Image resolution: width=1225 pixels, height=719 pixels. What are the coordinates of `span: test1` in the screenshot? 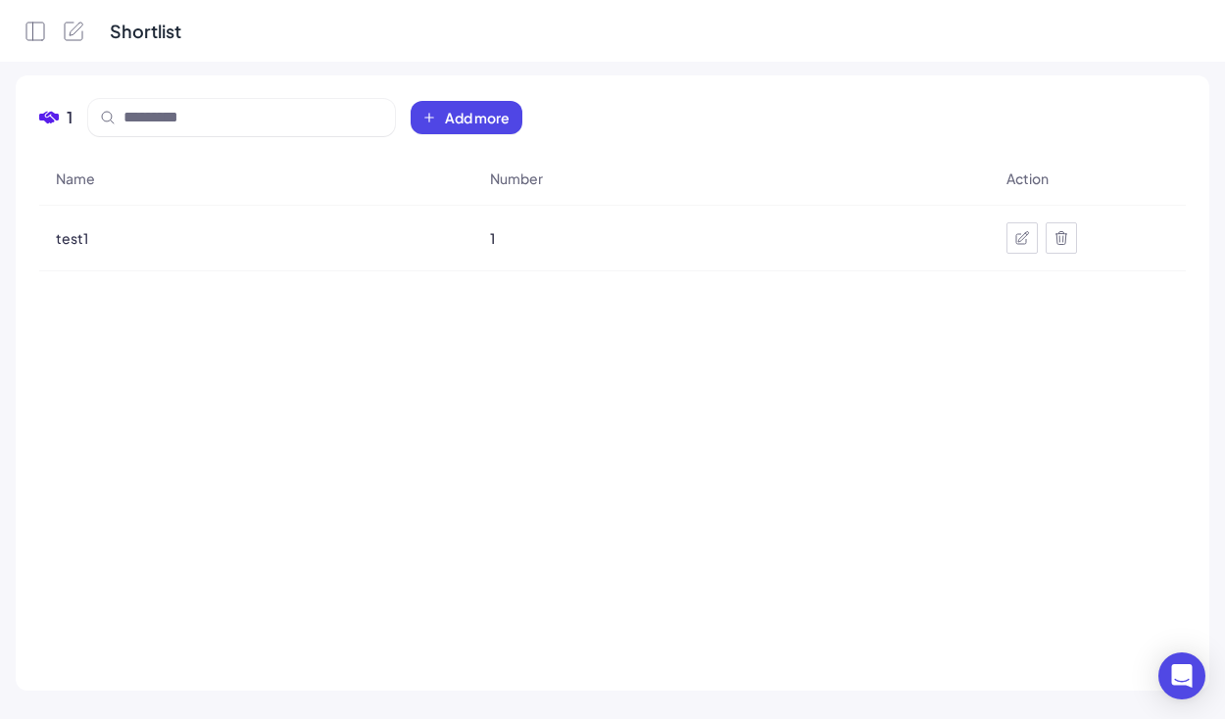 It's located at (72, 238).